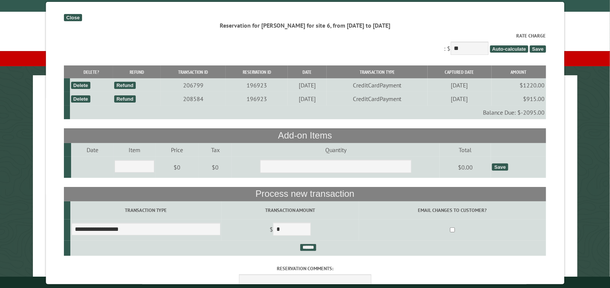 This screenshot has width=610, height=288. What do you see at coordinates (538, 49) in the screenshot?
I see `span: Save` at bounding box center [538, 49].